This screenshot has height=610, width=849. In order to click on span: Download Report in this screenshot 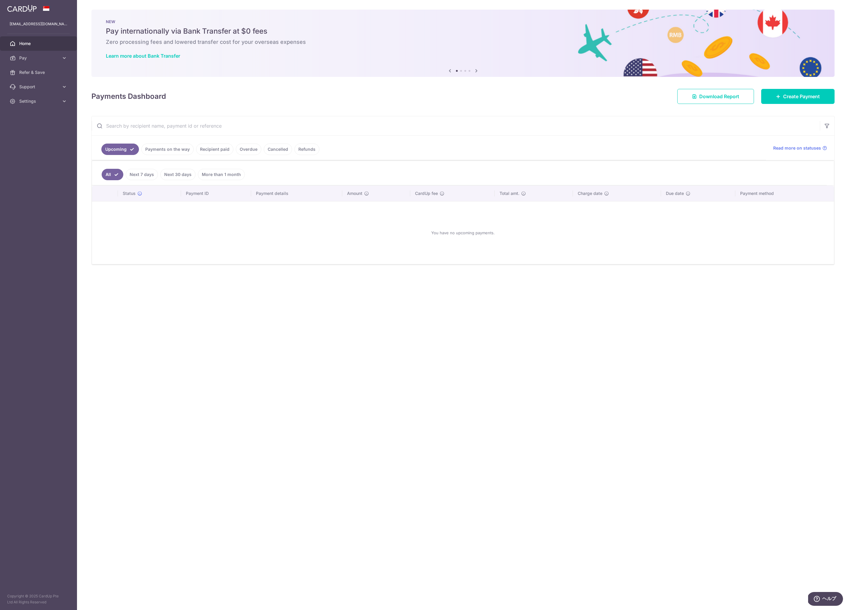, I will do `click(719, 96)`.